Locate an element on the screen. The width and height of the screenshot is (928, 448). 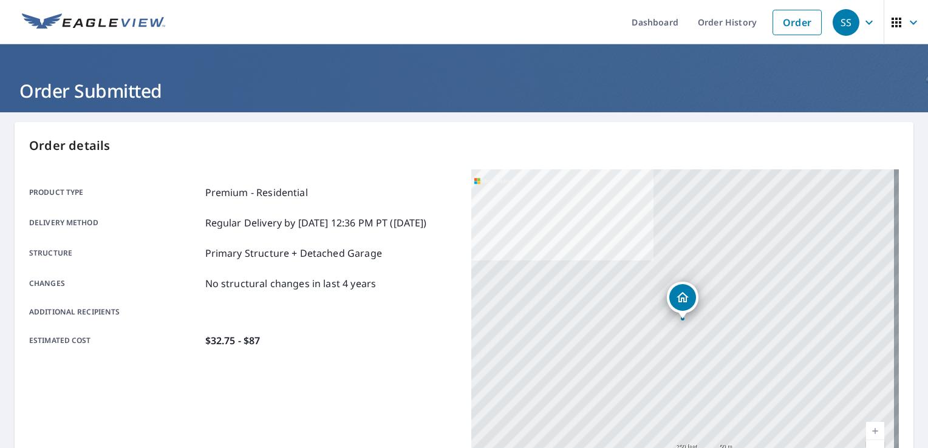
p: Premium - Residential is located at coordinates (256, 192).